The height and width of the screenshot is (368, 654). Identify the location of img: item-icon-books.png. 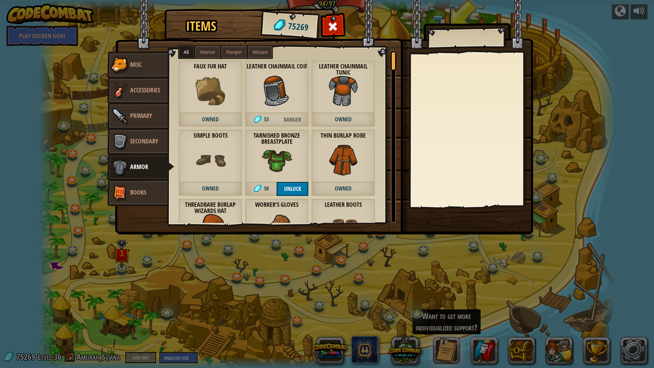
(120, 193).